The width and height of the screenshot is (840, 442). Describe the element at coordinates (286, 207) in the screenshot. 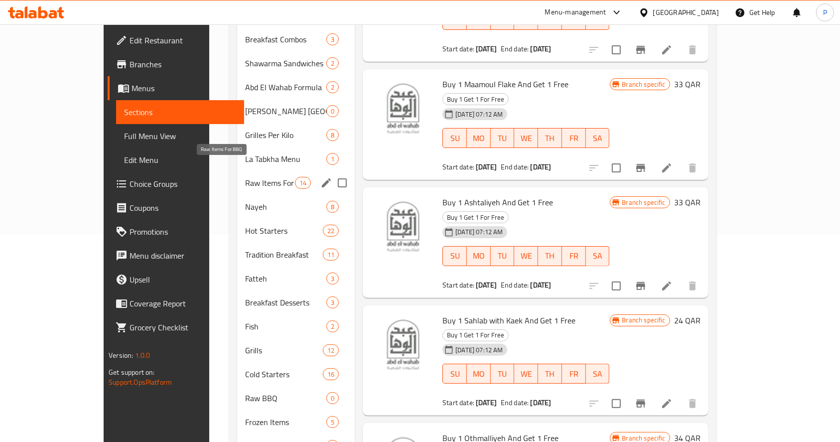

I see `span: Nayeh` at that location.